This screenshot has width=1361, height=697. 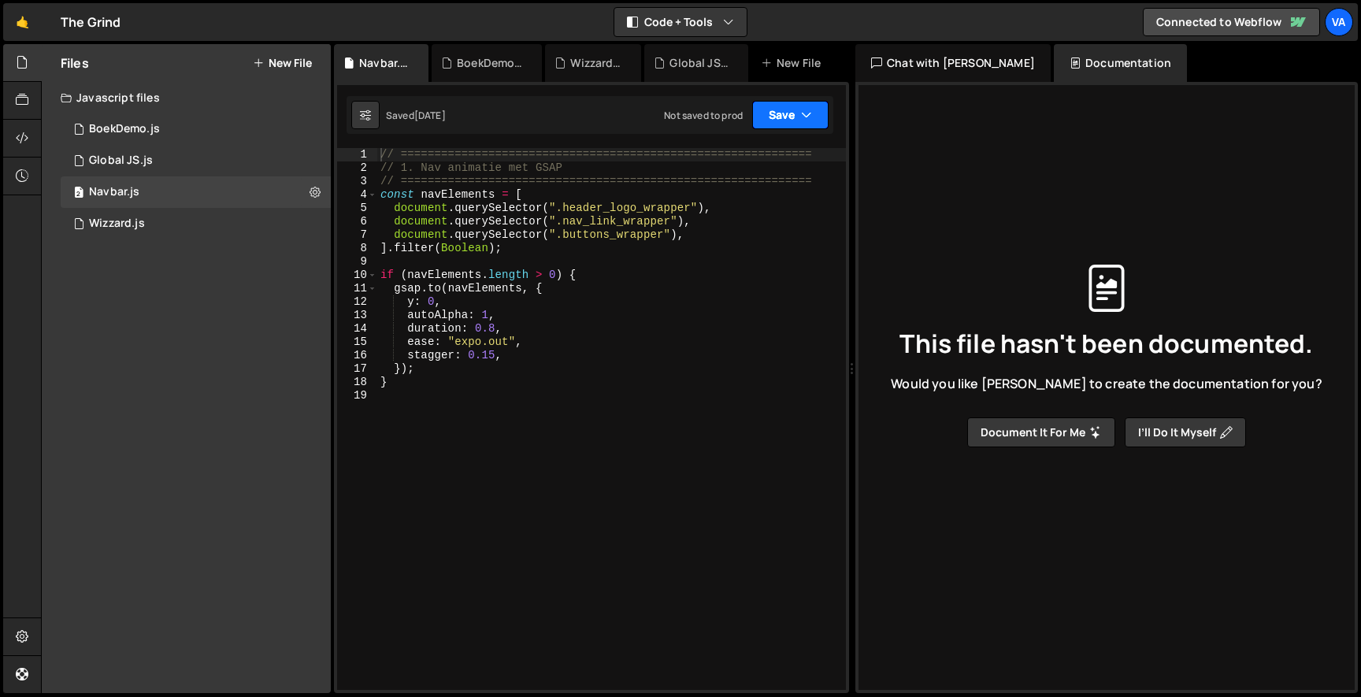 What do you see at coordinates (357, 382) in the screenshot?
I see `div: 18` at bounding box center [357, 382].